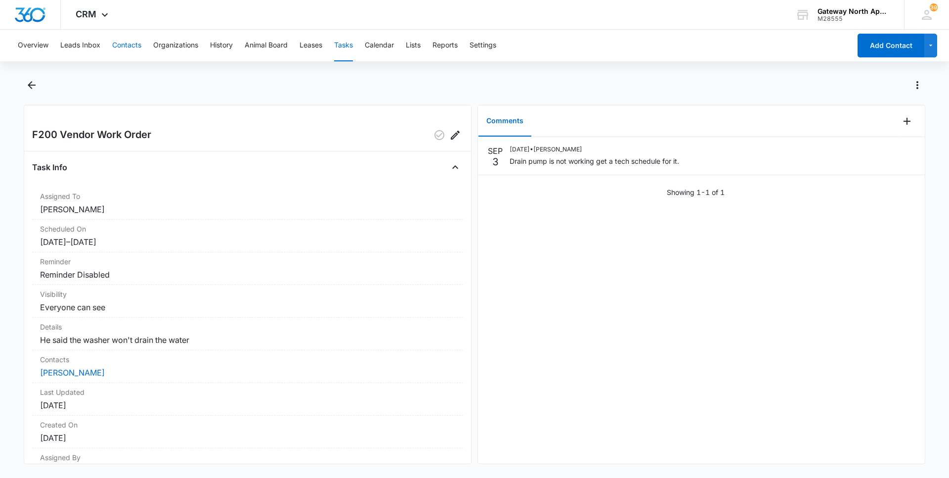 The image size is (949, 478). I want to click on button: Close, so click(455, 167).